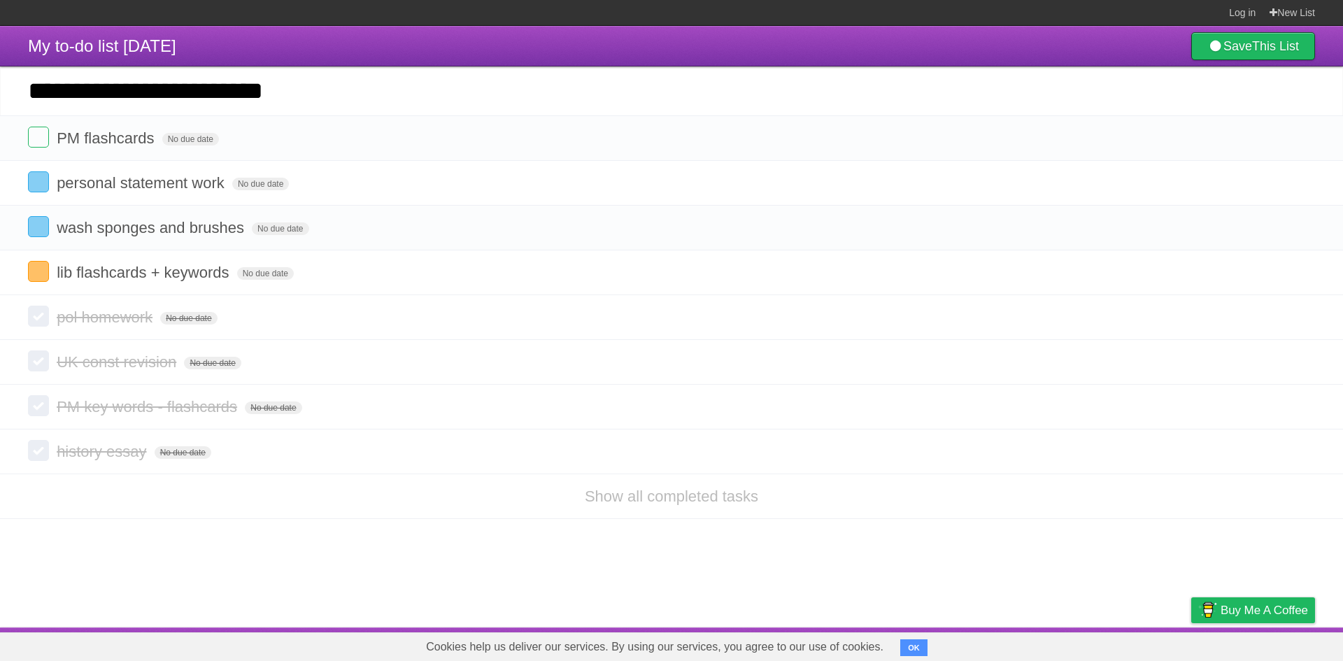  I want to click on span: Buy me a coffee, so click(1264, 610).